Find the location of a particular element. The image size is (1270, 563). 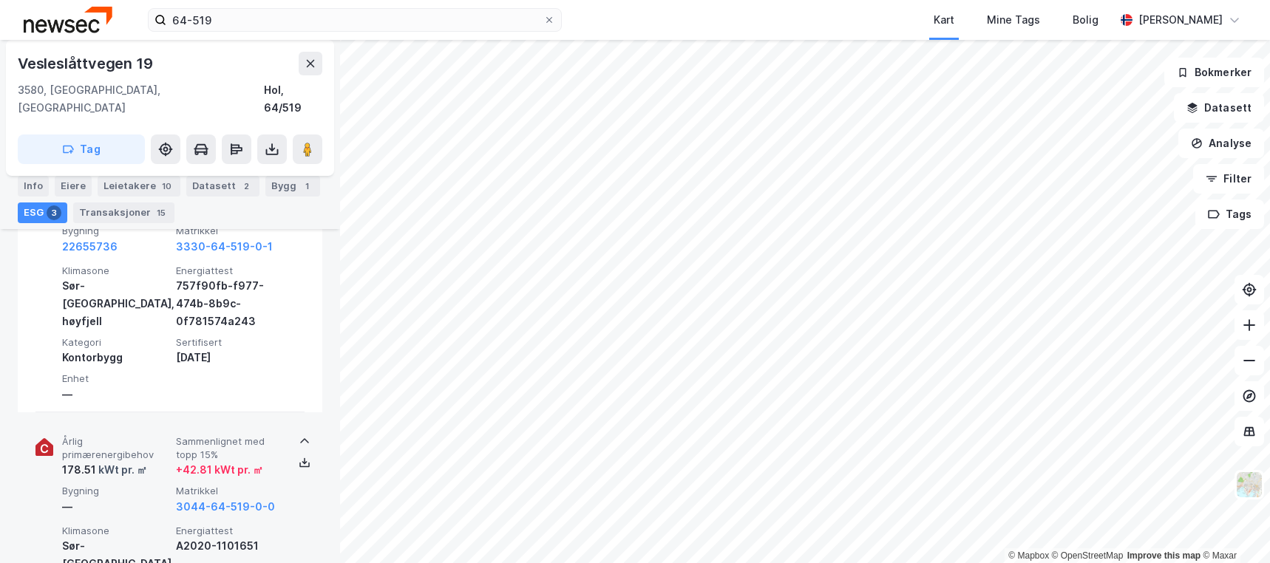

div: + 42.81 kWt pr. ㎡ is located at coordinates (220, 470).